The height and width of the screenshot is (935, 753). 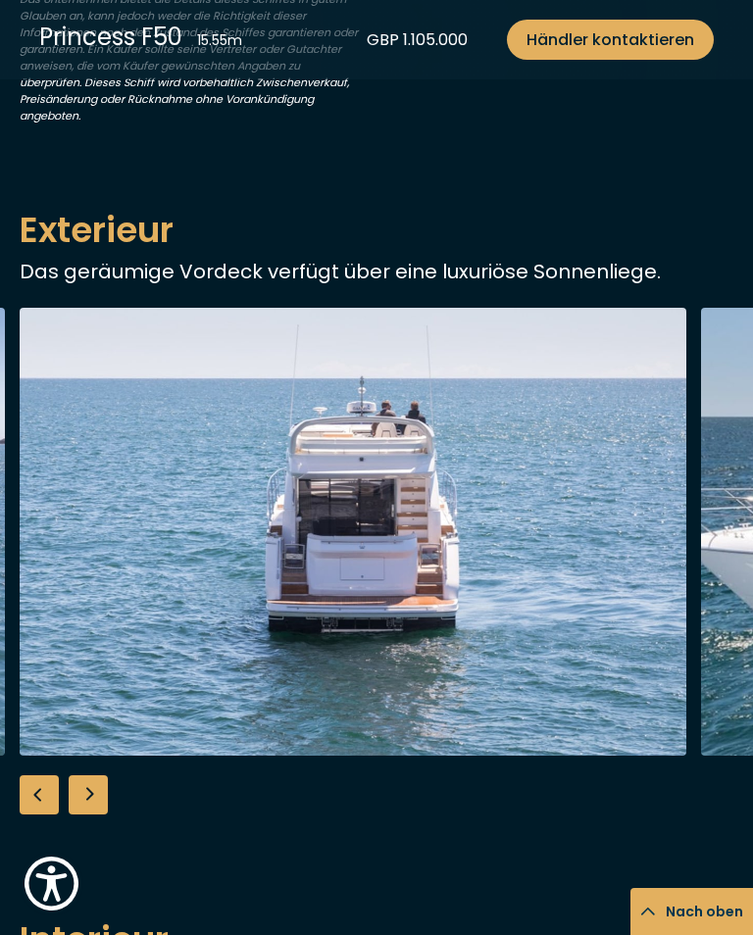 What do you see at coordinates (51, 883) in the screenshot?
I see `button: Show Accessibility Preferences` at bounding box center [51, 883].